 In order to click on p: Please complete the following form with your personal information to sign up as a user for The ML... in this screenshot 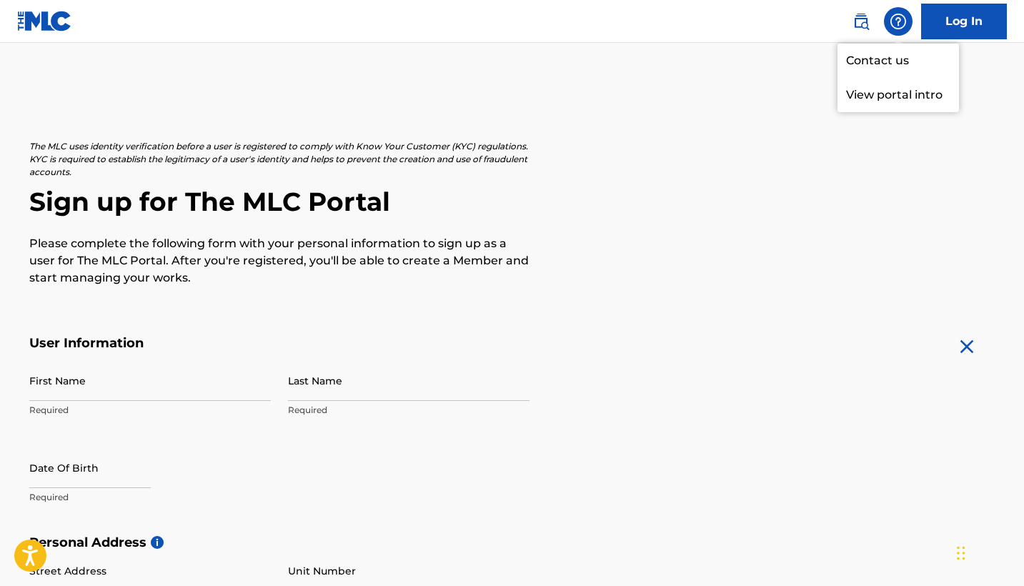, I will do `click(279, 261)`.